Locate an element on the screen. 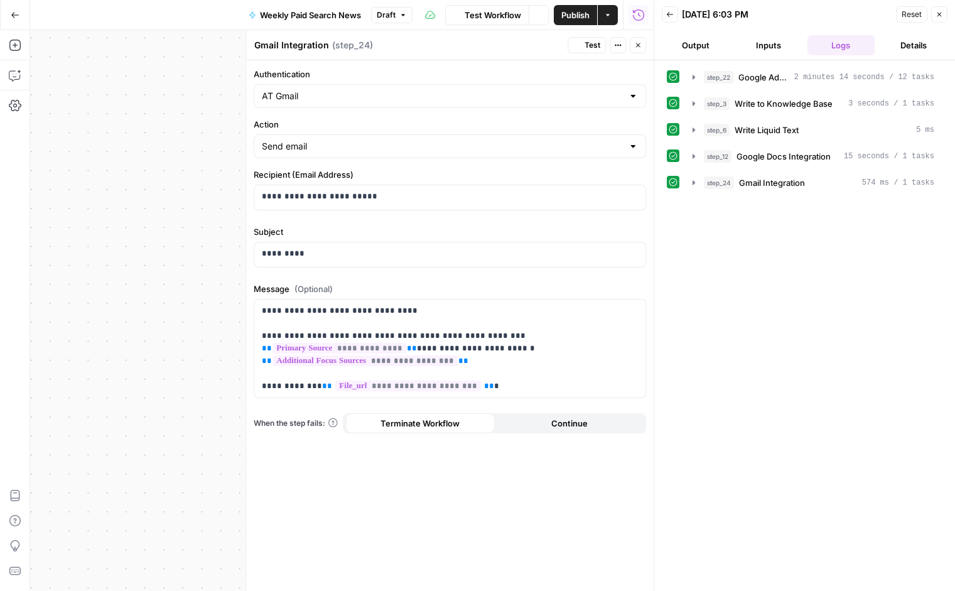  span: Reset is located at coordinates (912, 14).